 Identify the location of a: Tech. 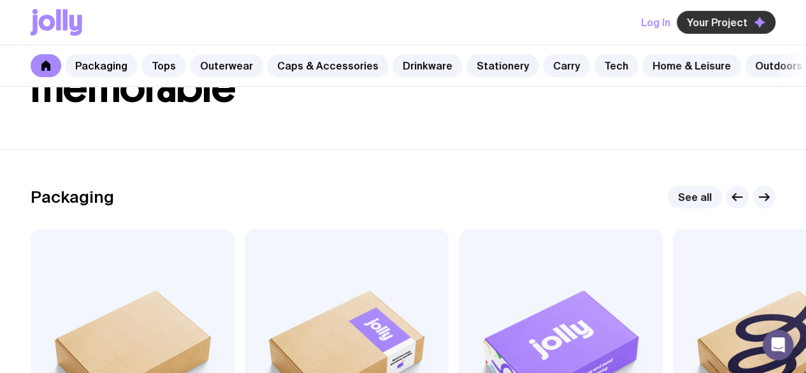
(616, 66).